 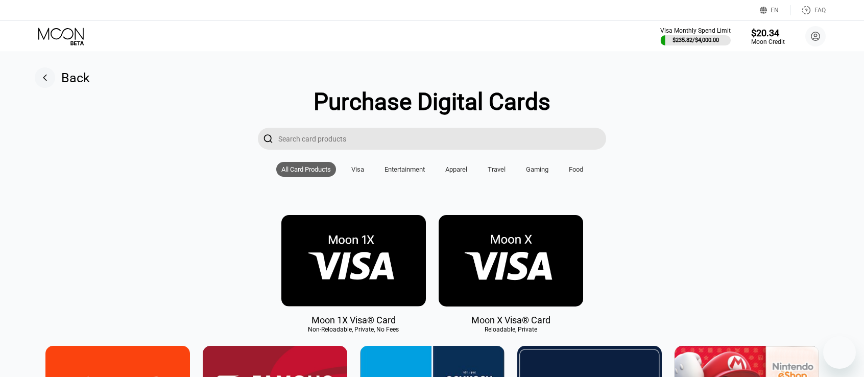 What do you see at coordinates (354, 320) in the screenshot?
I see `div: Moon 1X Visa® Card` at bounding box center [354, 320].